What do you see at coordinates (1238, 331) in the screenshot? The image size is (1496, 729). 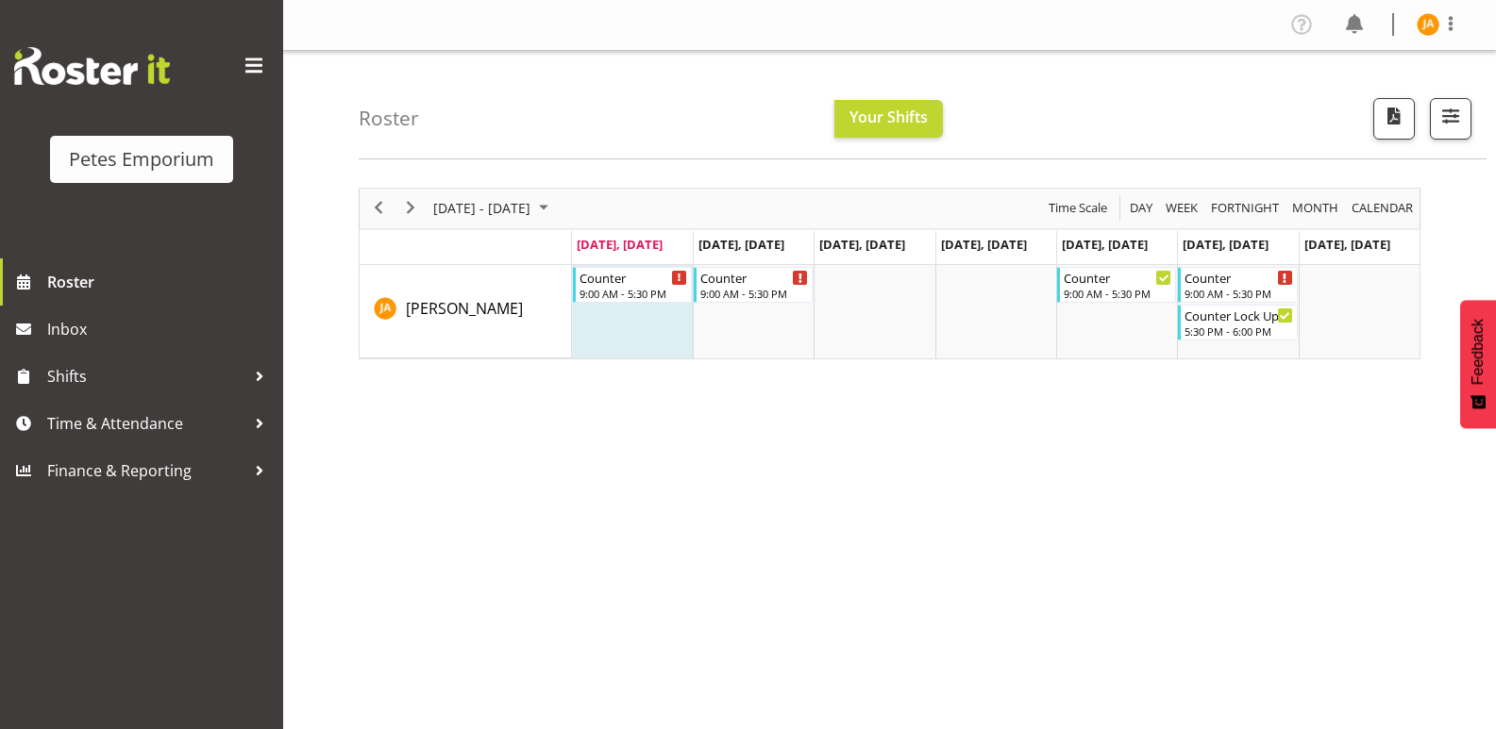 I see `div: 5:30 PM - 6:00 PM` at bounding box center [1238, 331].